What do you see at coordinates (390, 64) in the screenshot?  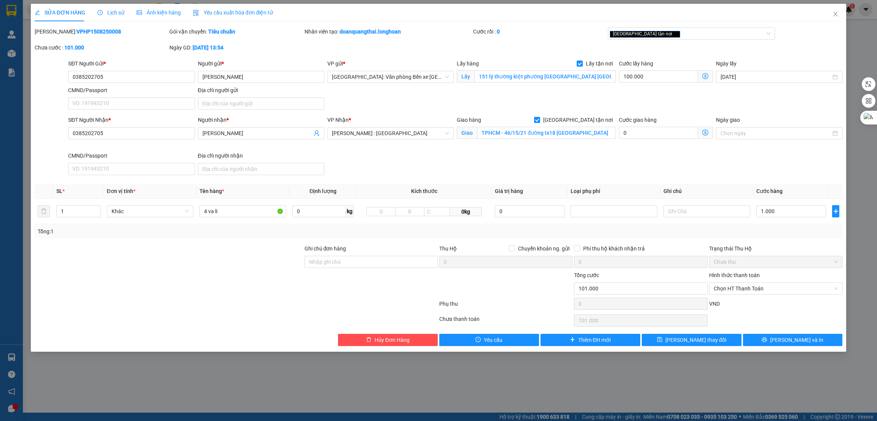 I see `div: VP gửi` at bounding box center [390, 64].